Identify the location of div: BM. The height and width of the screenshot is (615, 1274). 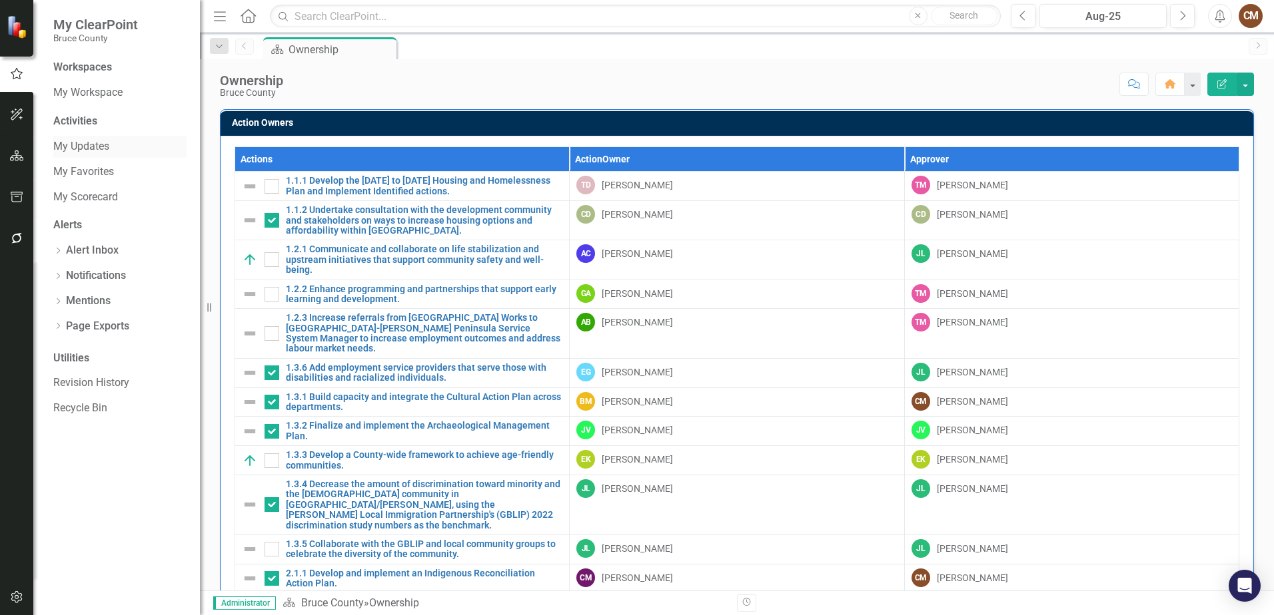
(585, 402).